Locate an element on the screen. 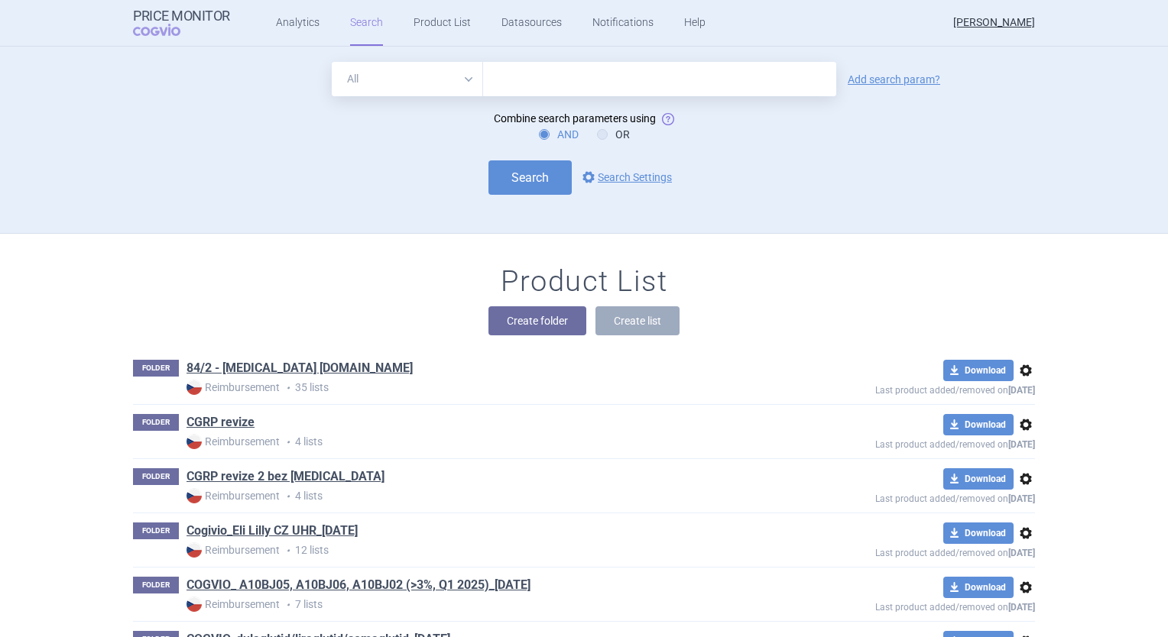 Image resolution: width=1168 pixels, height=637 pixels. h1: CGRP revize is located at coordinates (220, 424).